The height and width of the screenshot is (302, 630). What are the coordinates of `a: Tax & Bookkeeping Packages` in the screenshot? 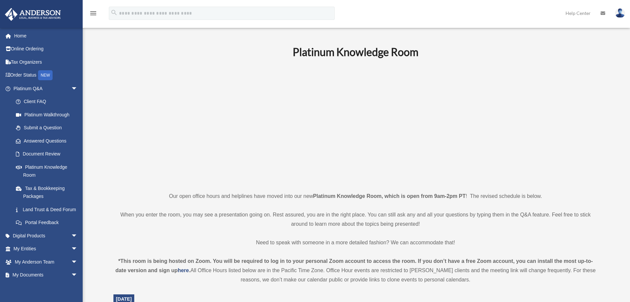 It's located at (48, 192).